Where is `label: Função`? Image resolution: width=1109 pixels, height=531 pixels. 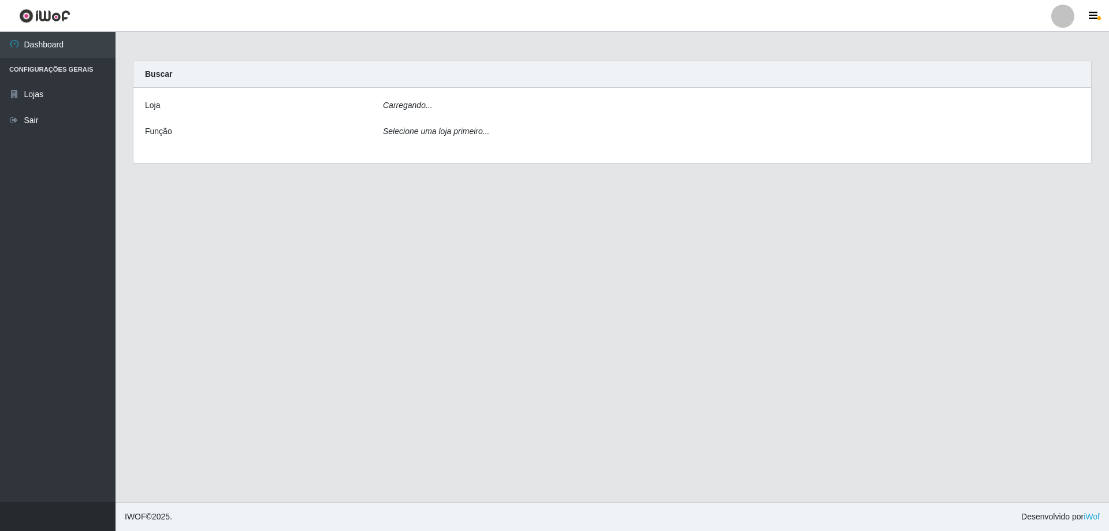 label: Função is located at coordinates (158, 131).